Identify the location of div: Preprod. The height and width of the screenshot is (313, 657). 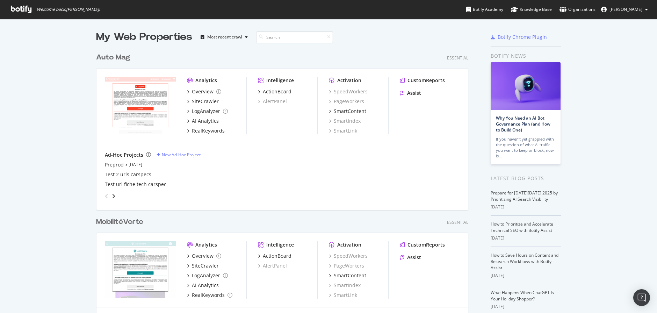
(114, 164).